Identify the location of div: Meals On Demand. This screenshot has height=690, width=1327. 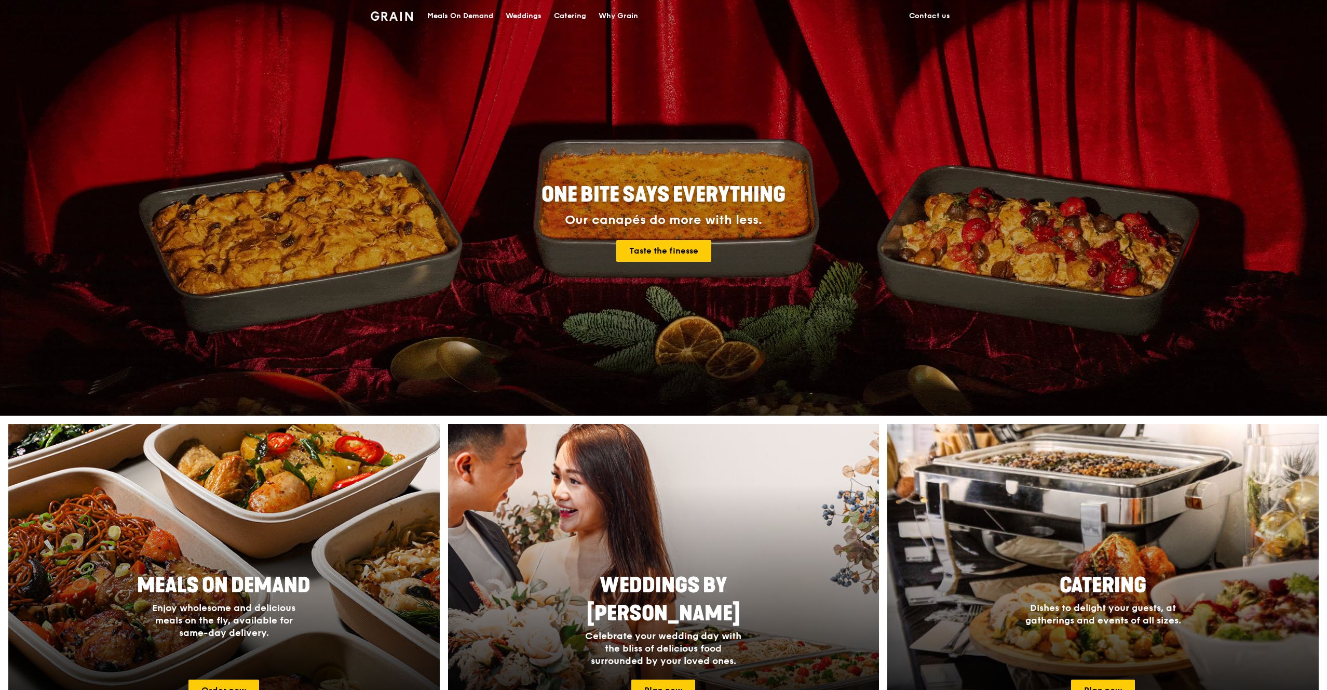
(460, 16).